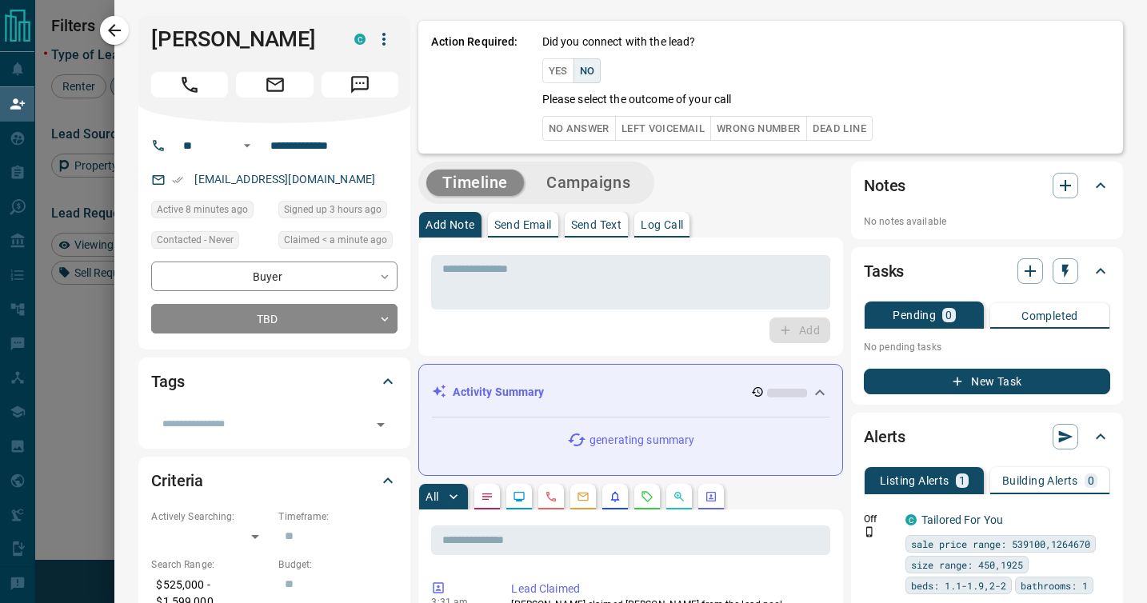  What do you see at coordinates (177, 481) in the screenshot?
I see `h2: Criteria` at bounding box center [177, 481].